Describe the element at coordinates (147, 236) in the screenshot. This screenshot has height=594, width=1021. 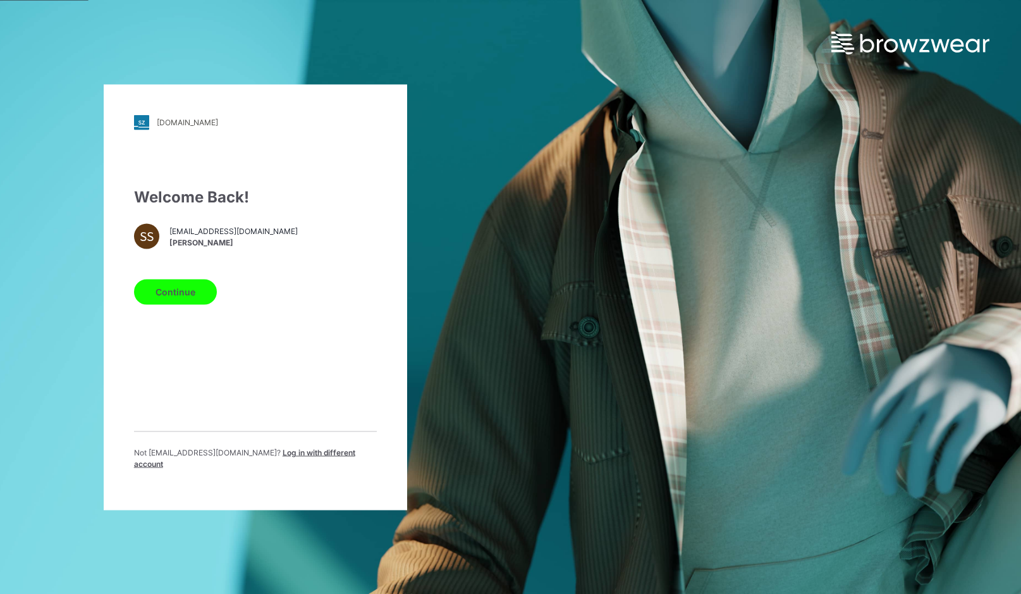
I see `div: SS` at that location.